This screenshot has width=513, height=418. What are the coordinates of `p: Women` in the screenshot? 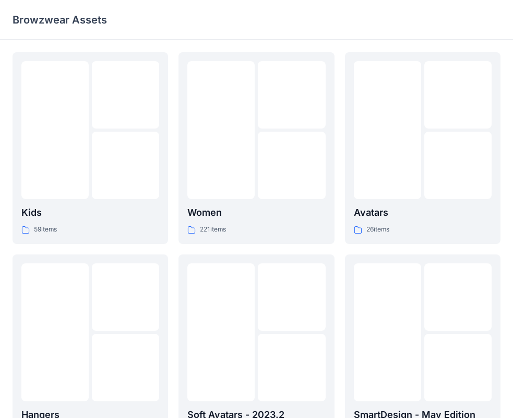 It's located at (256, 213).